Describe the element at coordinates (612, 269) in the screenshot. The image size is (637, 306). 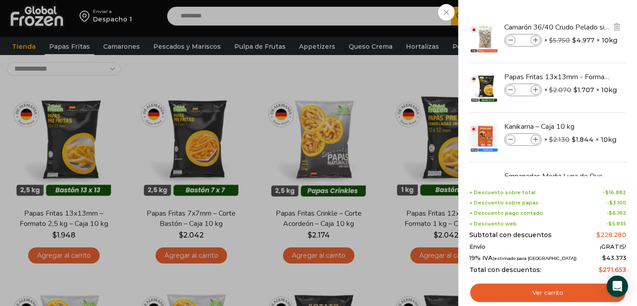
I see `bdi: 271.653` at that location.